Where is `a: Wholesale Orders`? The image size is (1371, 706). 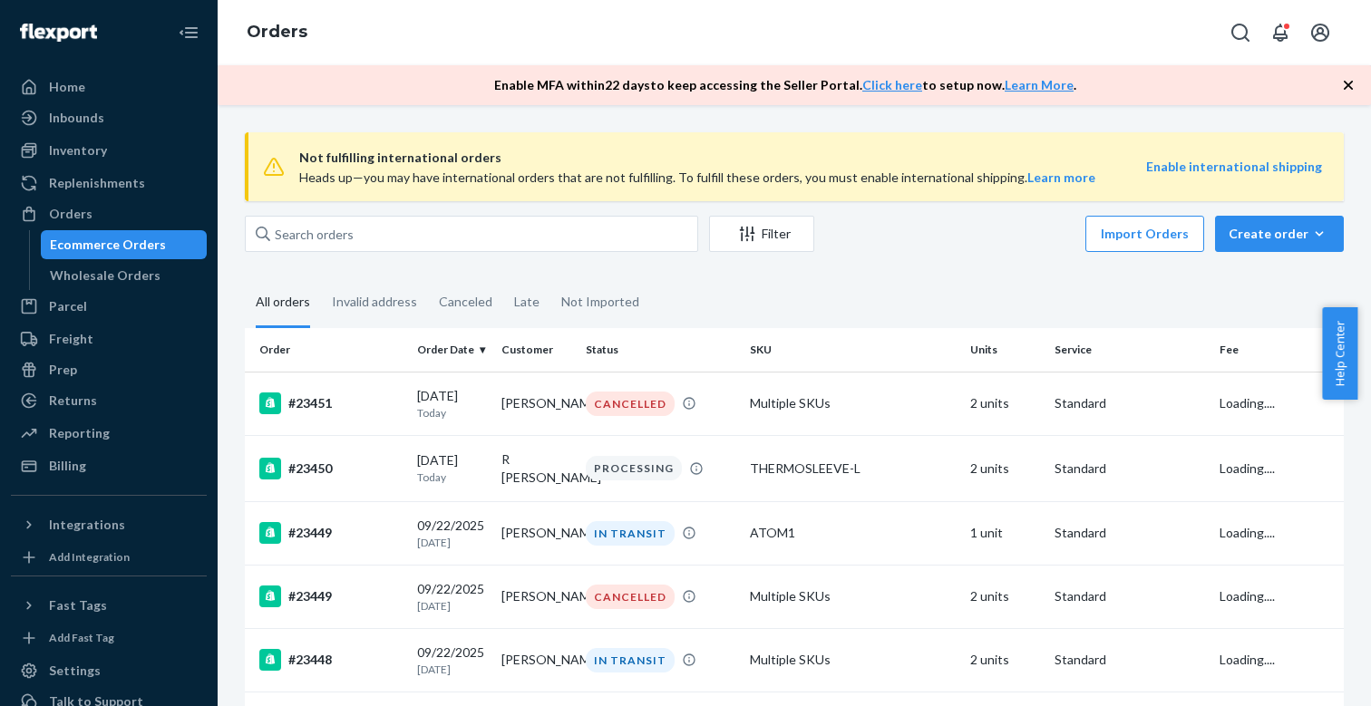 a: Wholesale Orders is located at coordinates (124, 276).